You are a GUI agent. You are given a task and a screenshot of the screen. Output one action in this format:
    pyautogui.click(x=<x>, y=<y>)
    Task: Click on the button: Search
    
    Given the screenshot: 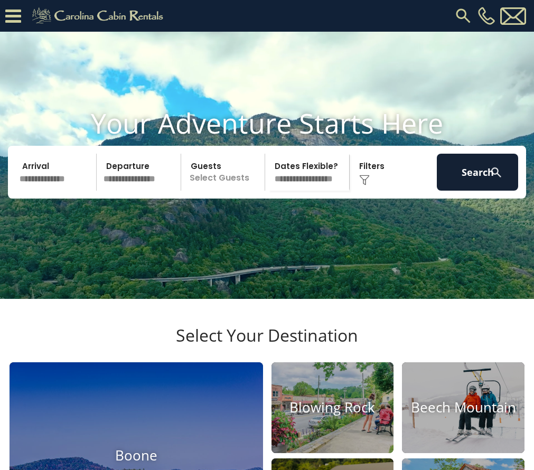 What is the action you would take?
    pyautogui.click(x=477, y=172)
    